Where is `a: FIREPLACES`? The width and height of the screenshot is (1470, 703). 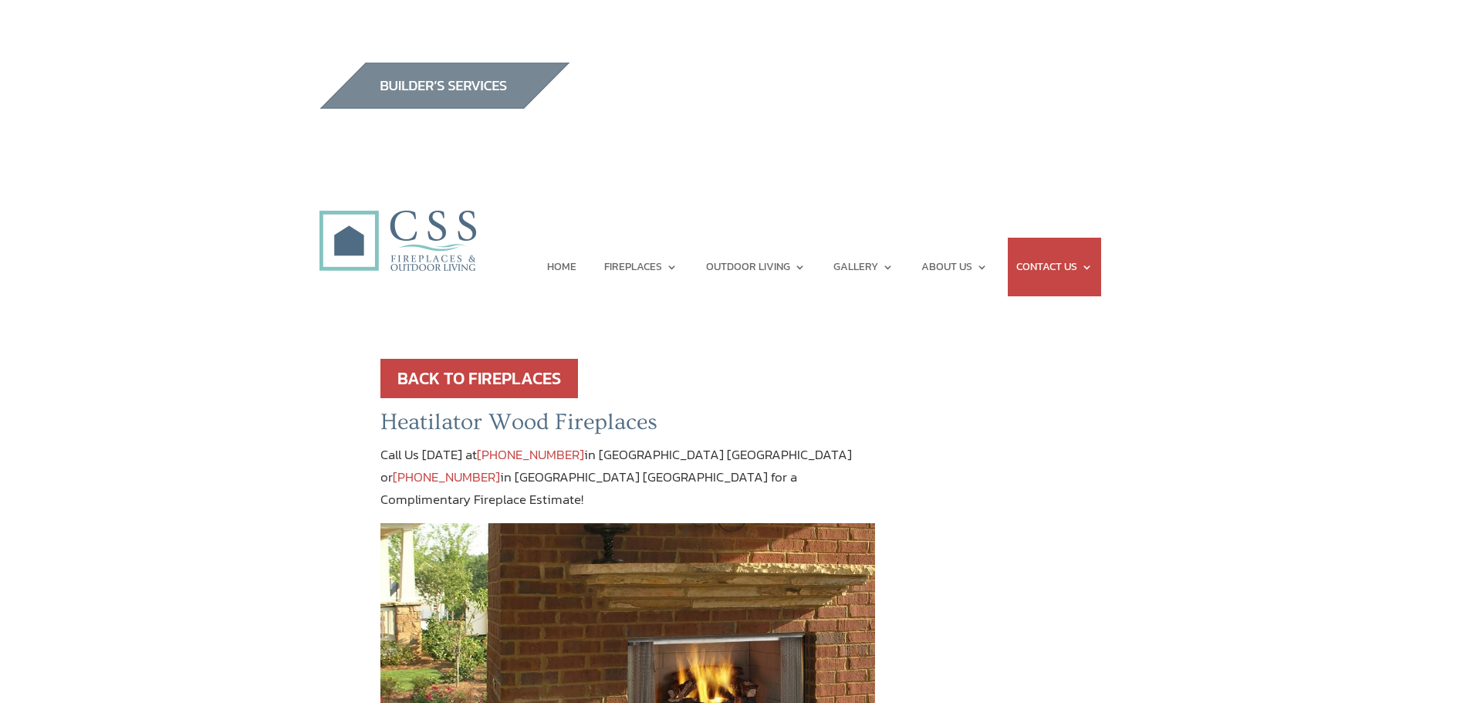
a: FIREPLACES is located at coordinates (640, 267).